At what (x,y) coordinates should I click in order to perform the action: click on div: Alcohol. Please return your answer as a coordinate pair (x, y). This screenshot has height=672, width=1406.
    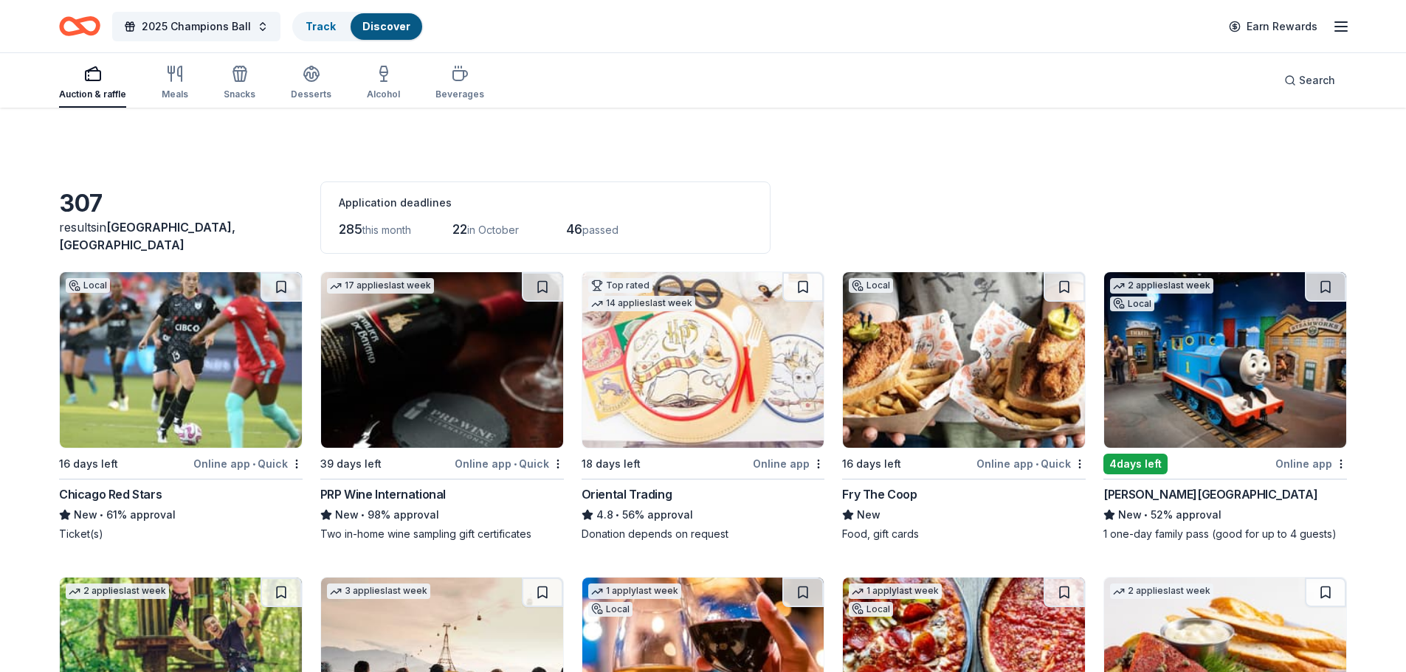
    Looking at the image, I should click on (383, 94).